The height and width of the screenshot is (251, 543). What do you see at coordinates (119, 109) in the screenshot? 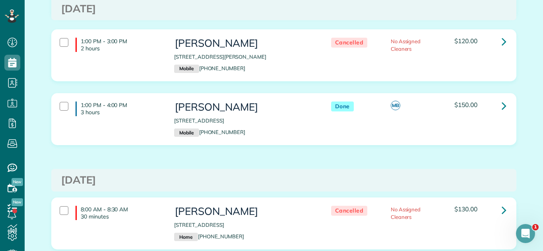
I see `h4: 1:00 PM - 4:00 PM` at bounding box center [119, 109].